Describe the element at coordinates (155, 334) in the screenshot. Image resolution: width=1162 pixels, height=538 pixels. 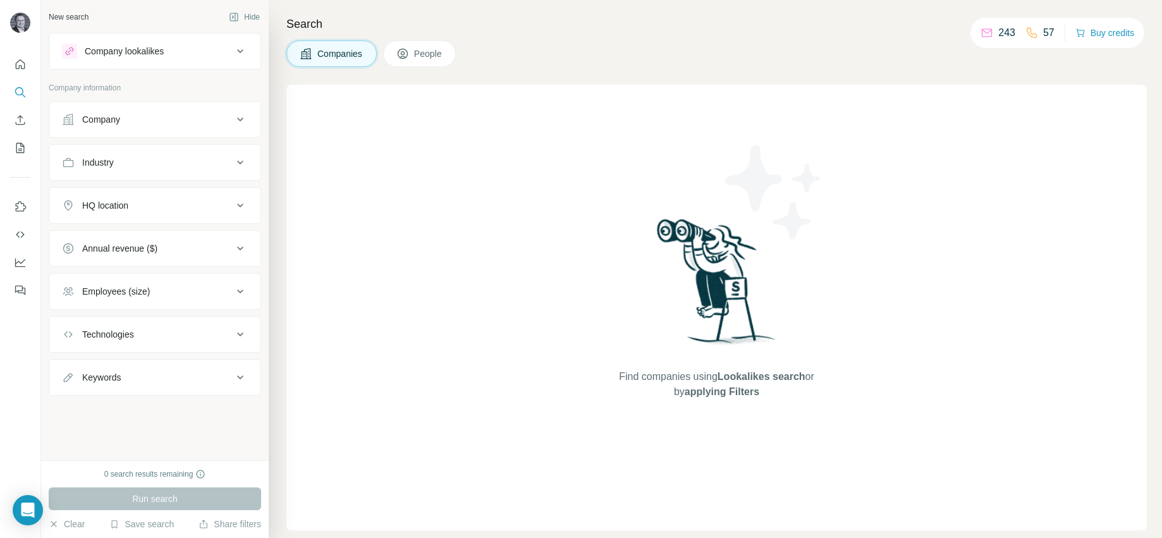
I see `button: Technologies` at that location.